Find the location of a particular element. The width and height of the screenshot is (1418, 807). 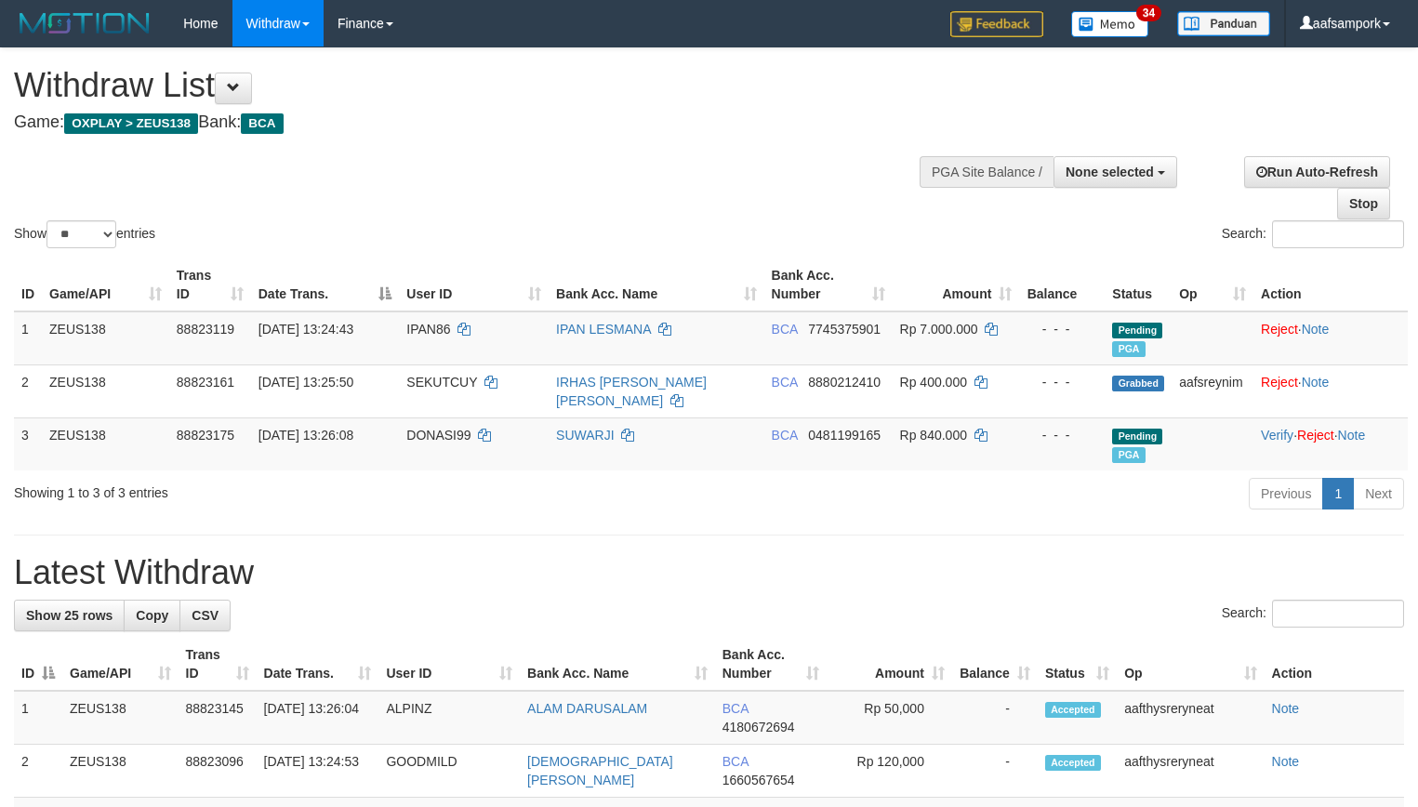

th: Status is located at coordinates (1138, 285).